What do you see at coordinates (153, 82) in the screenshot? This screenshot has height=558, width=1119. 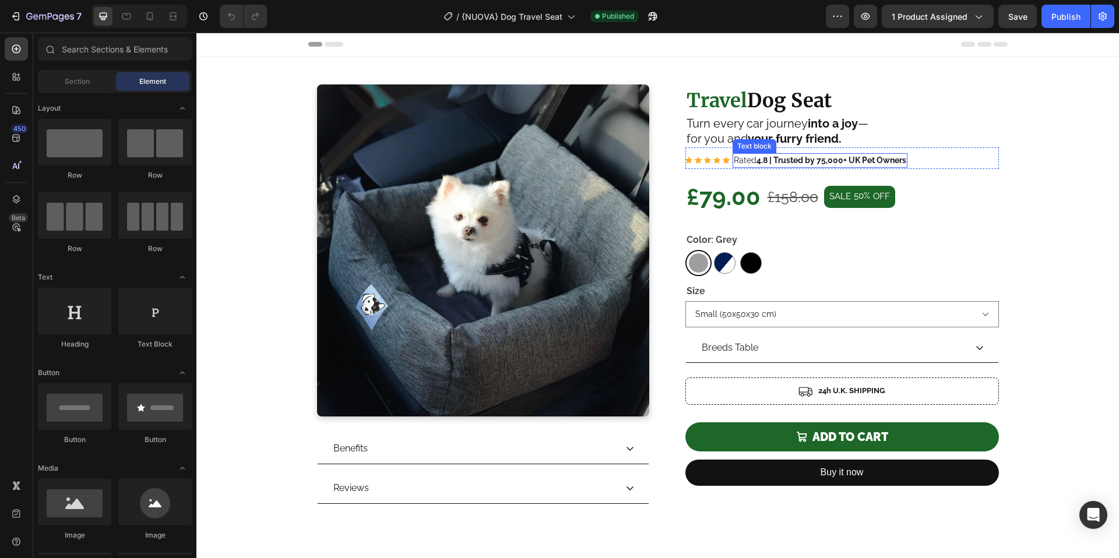 I see `span: Element` at bounding box center [153, 82].